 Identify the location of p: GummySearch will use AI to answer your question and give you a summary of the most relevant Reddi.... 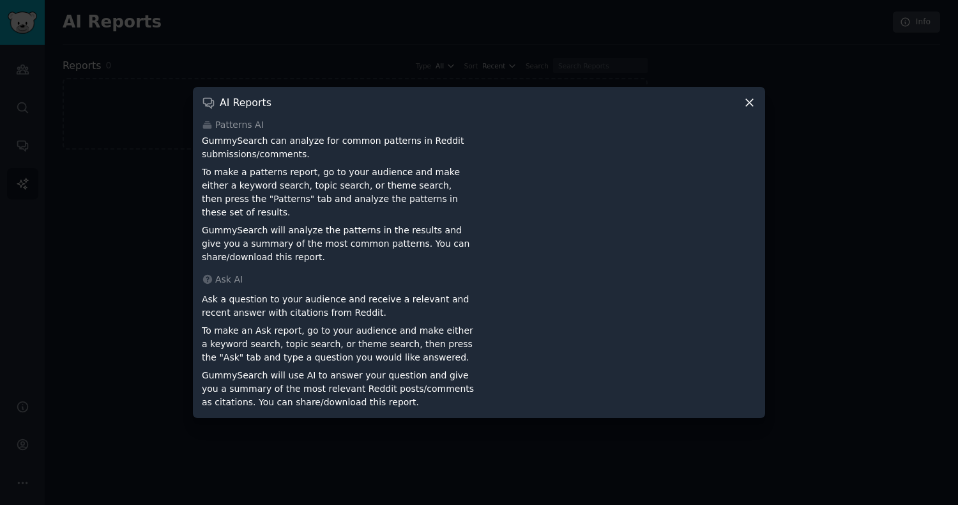
(338, 388).